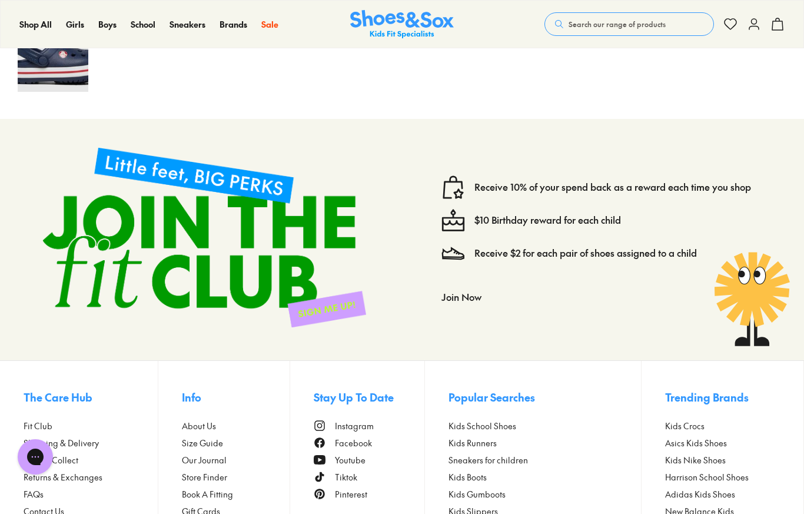 The width and height of the screenshot is (804, 514). I want to click on span: Kids Boots, so click(467, 477).